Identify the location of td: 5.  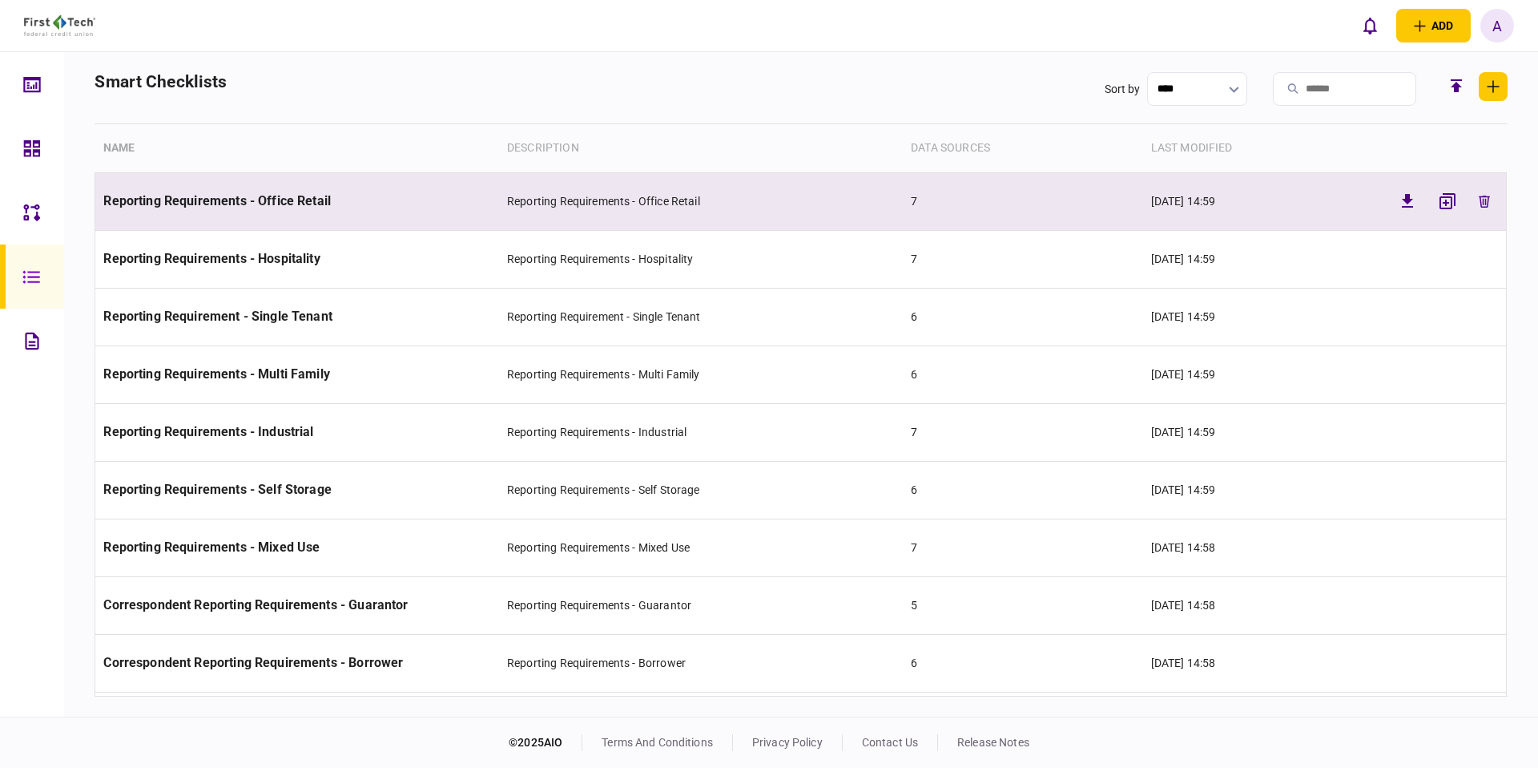
(1022, 605).